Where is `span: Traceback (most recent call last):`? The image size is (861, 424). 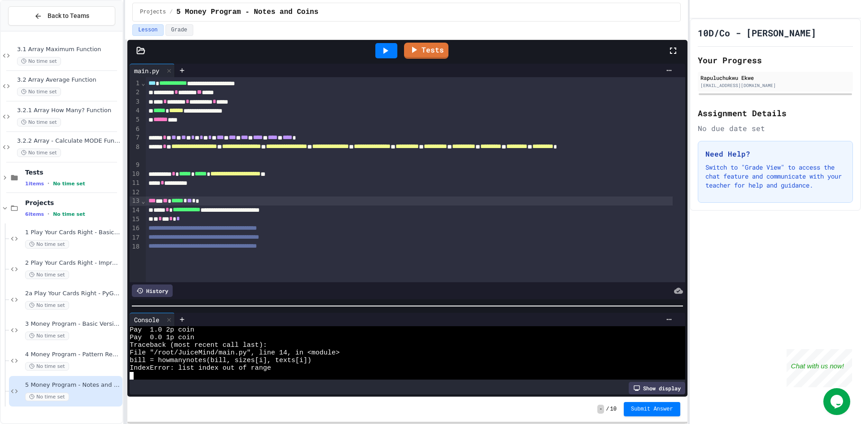
span: Traceback (most recent call last): is located at coordinates (198, 345).